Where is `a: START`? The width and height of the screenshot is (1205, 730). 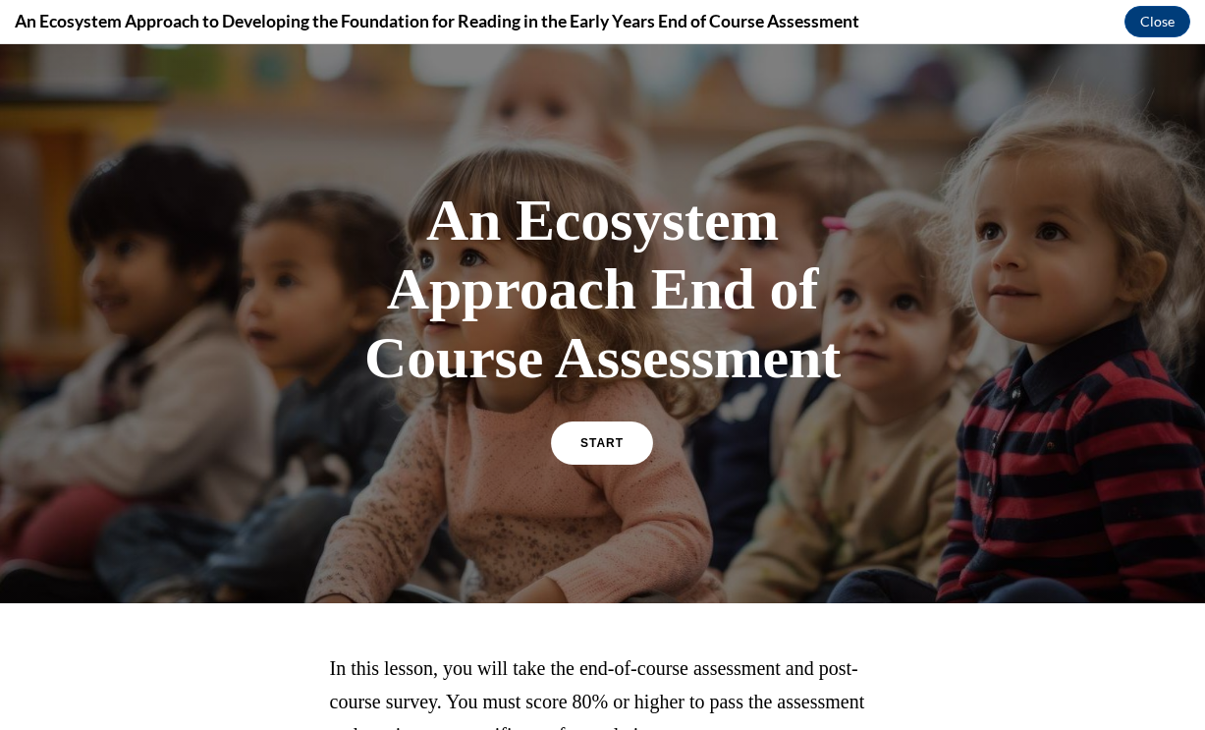
a: START is located at coordinates (602, 399).